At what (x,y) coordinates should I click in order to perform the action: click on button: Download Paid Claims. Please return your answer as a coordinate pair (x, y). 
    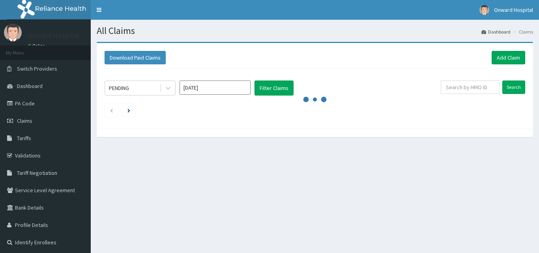
    Looking at the image, I should click on (135, 58).